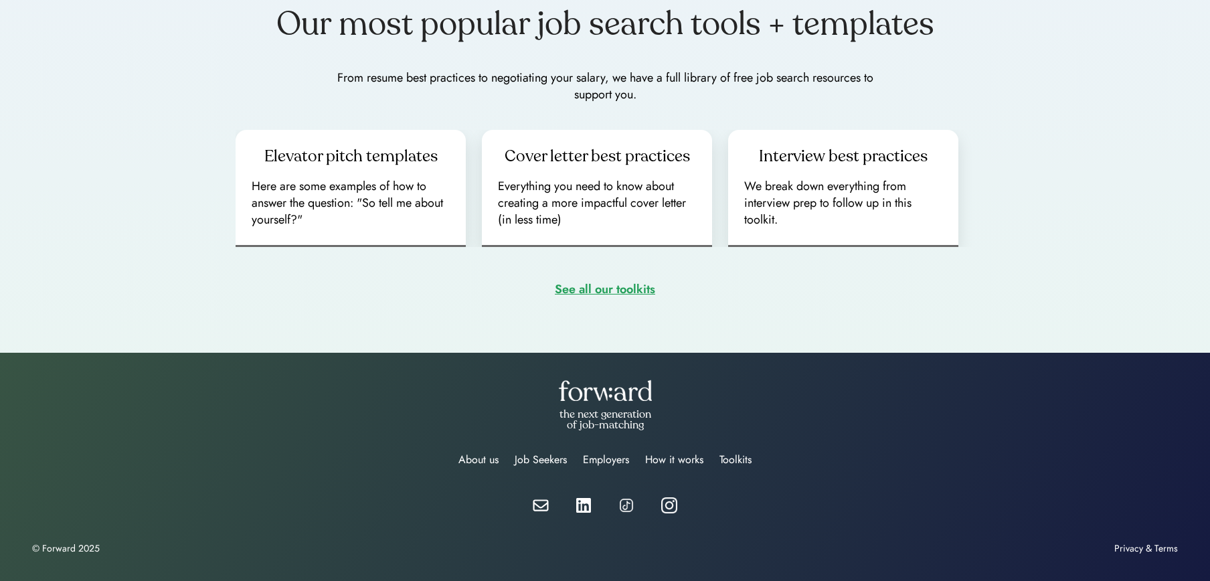  Describe the element at coordinates (669, 505) in the screenshot. I see `img: instagram%20icon%20white.webp` at that location.